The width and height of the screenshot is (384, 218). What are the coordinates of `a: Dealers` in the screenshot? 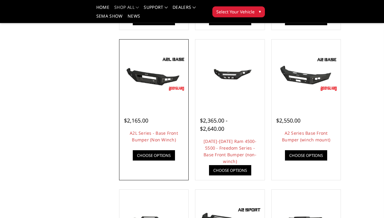 It's located at (184, 9).